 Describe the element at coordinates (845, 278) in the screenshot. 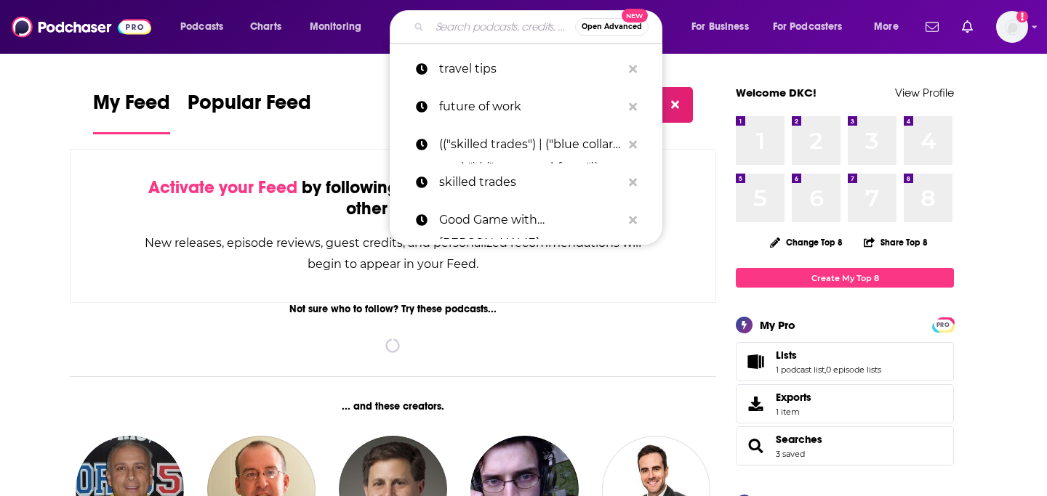

I see `a: Create My Top 8` at that location.